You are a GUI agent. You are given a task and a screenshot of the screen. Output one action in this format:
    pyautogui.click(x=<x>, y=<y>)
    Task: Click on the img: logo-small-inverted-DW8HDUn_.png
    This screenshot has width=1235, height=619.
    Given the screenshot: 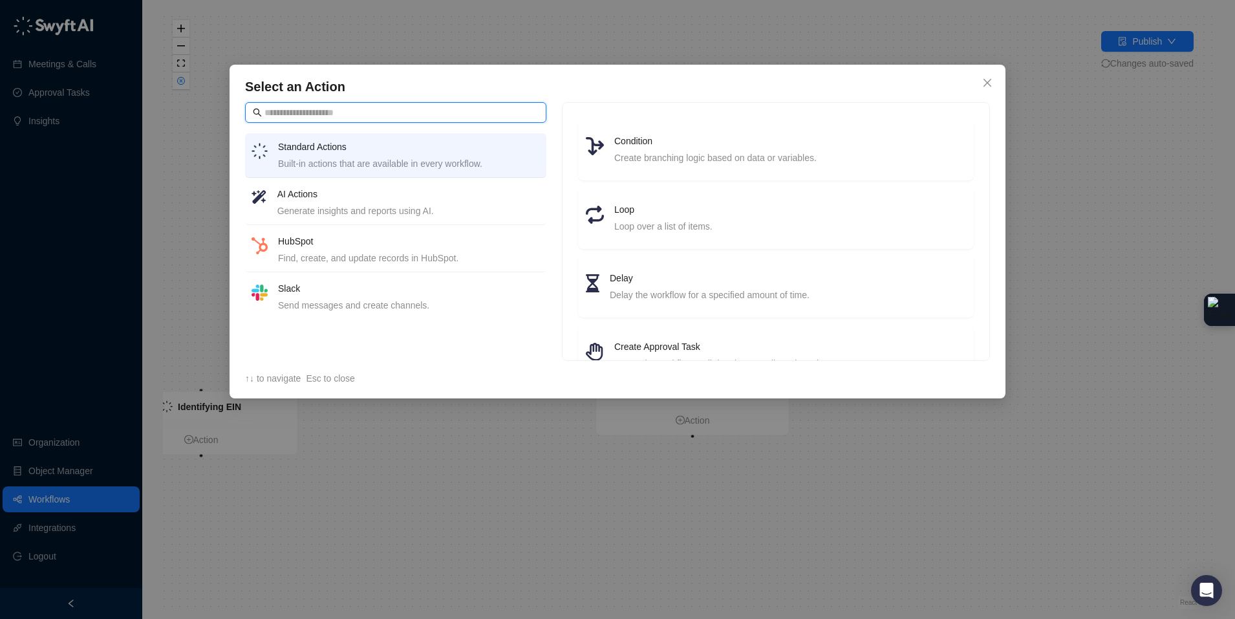 What is the action you would take?
    pyautogui.click(x=259, y=151)
    